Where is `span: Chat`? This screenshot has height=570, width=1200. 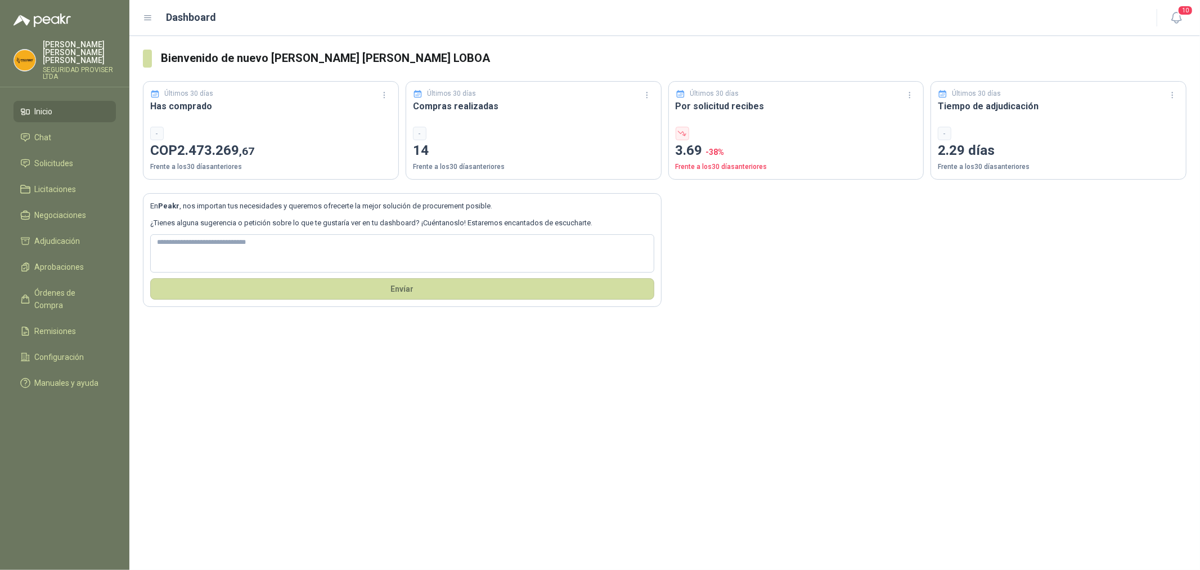
span: Chat is located at coordinates (43, 137).